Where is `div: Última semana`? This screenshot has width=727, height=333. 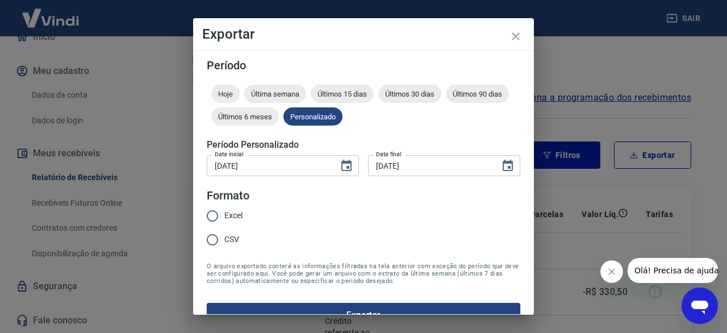 div: Última semana is located at coordinates (275, 94).